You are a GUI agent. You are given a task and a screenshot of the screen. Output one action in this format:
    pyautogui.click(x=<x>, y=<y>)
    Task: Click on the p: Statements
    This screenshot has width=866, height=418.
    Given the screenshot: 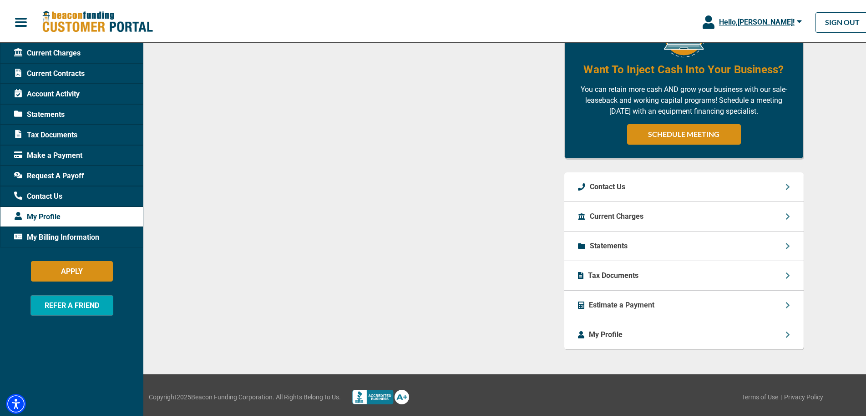 What is the action you would take?
    pyautogui.click(x=609, y=245)
    